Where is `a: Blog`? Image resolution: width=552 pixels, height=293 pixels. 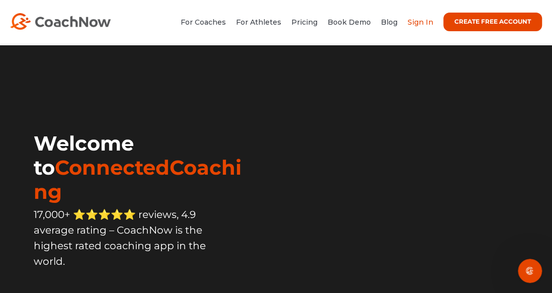
a: Blog is located at coordinates (389, 22).